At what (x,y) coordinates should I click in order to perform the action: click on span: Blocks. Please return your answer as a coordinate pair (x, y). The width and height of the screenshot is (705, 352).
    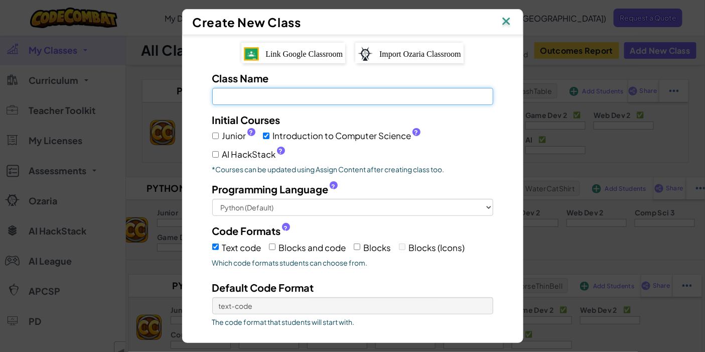
    Looking at the image, I should click on (377, 247).